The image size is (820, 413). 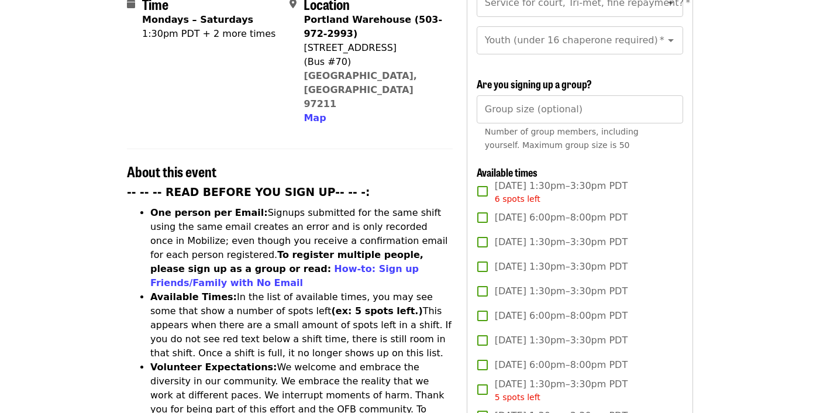 What do you see at coordinates (377, 310) in the screenshot?
I see `strong: (ex: 5 spots left.)` at bounding box center [377, 310].